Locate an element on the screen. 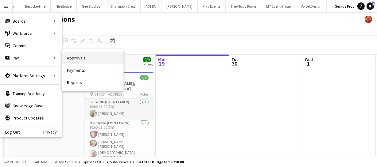 Image resolution: width=377 pixels, height=167 pixels. span: 9/9 is located at coordinates (147, 60).